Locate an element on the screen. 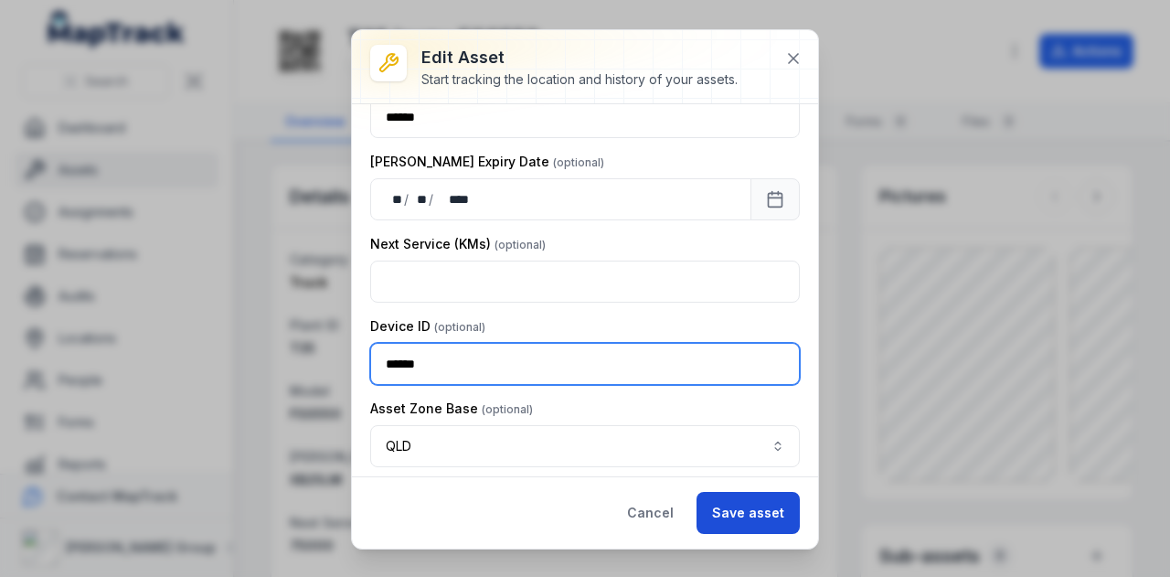  button: QLD is located at coordinates (585, 446).